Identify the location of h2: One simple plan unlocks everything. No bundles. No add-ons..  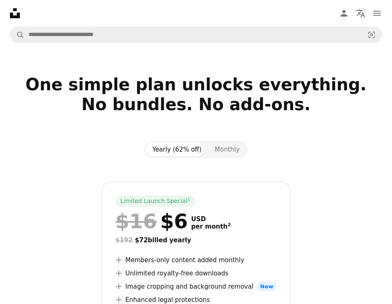
(196, 104).